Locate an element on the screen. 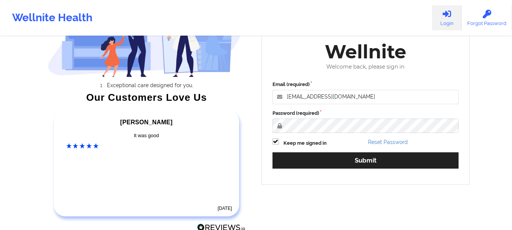 The height and width of the screenshot is (230, 512). div: It was good is located at coordinates (147, 136).